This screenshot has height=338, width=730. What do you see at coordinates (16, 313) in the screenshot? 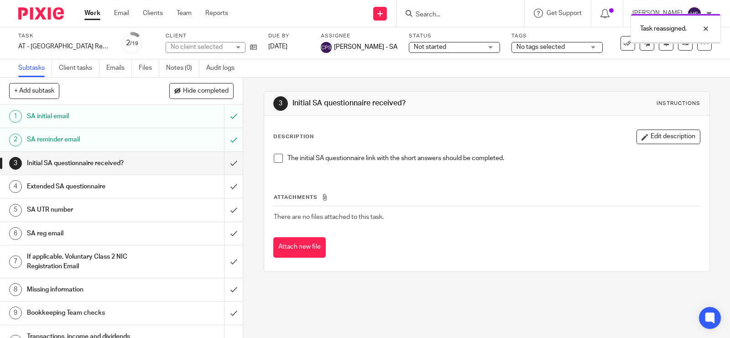
I see `div: 9` at bounding box center [16, 313].